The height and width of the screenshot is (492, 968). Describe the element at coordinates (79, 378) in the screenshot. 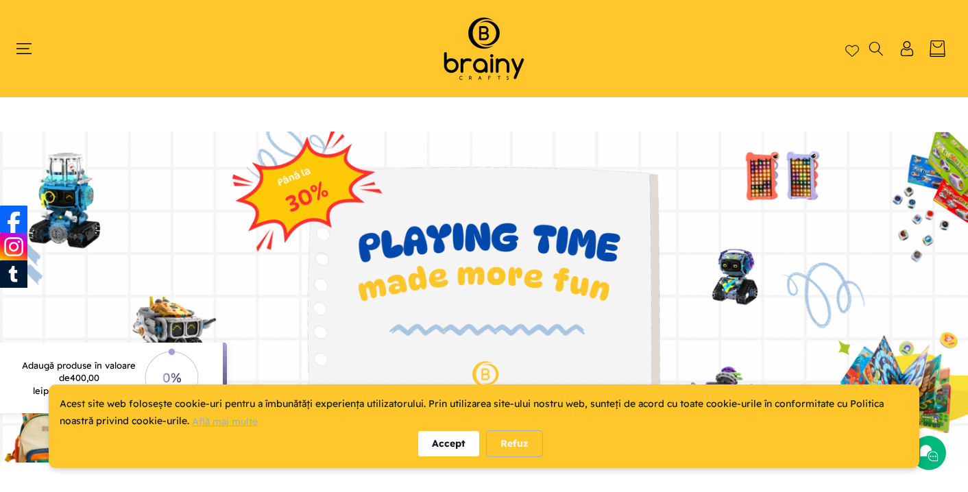

I see `p: Adaugă produse în valoare de pentru reducere!` at that location.